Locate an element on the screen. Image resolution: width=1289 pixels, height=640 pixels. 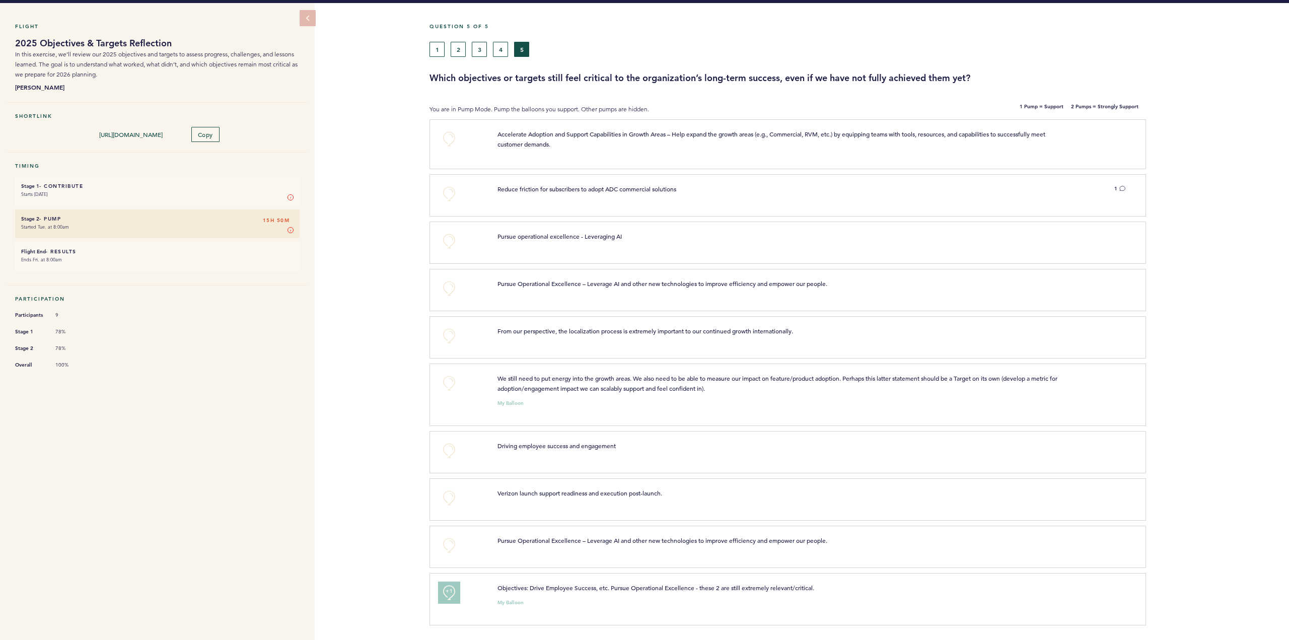
span: Participants is located at coordinates (30, 315).